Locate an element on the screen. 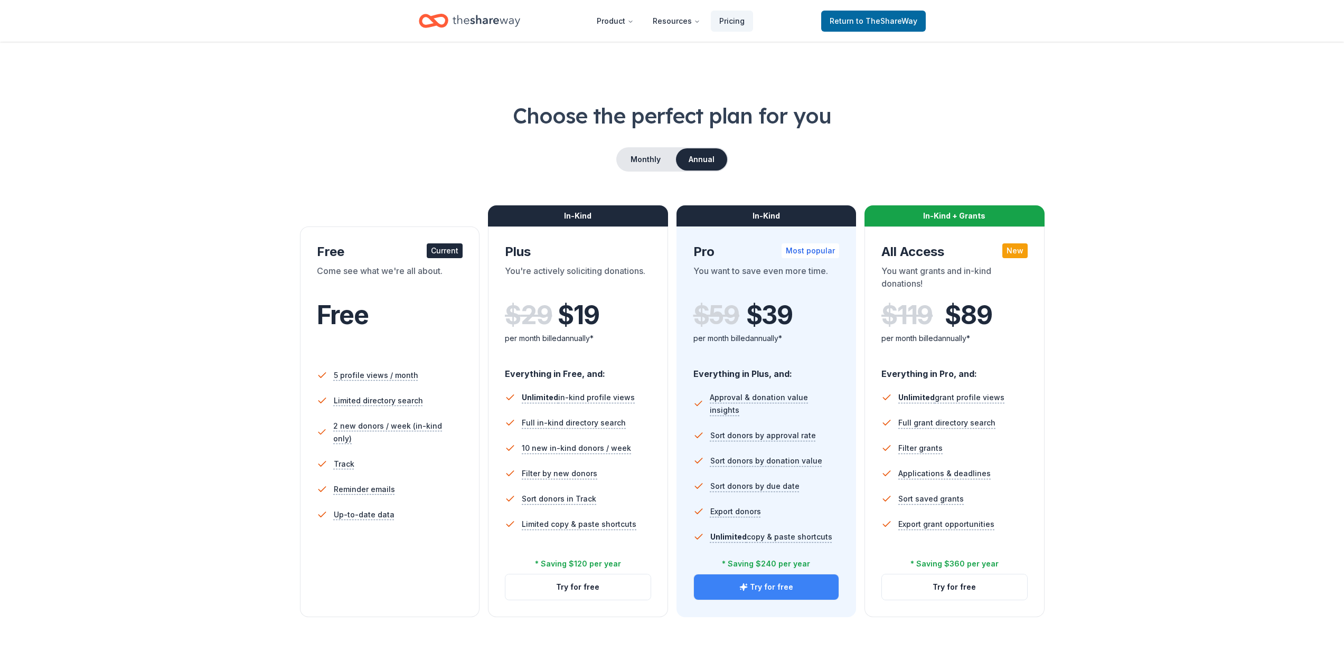 The height and width of the screenshot is (671, 1344). span: Export donors is located at coordinates (735, 512).